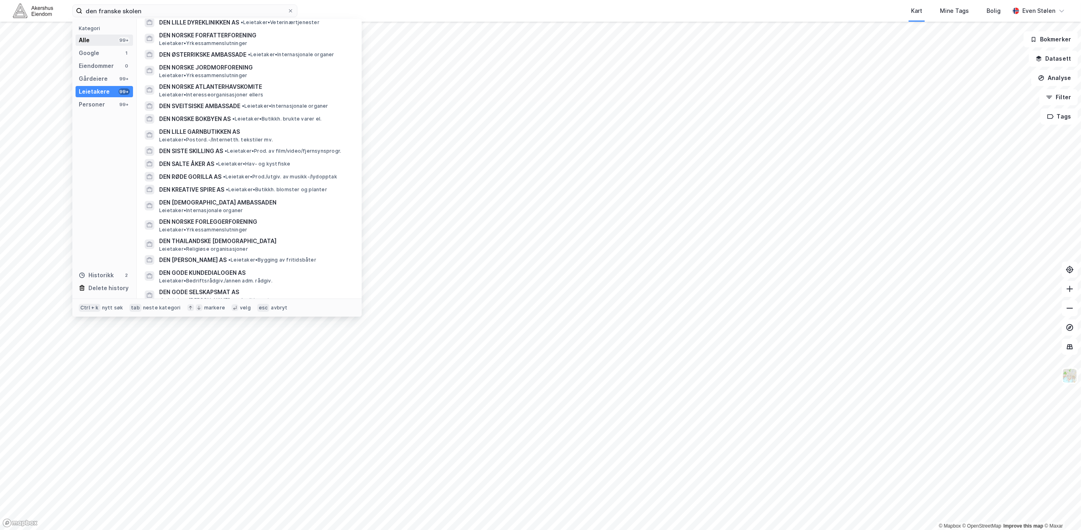 This screenshot has width=1081, height=530. Describe the element at coordinates (190, 177) in the screenshot. I see `span: DEN RØDE GORILLA AS` at that location.